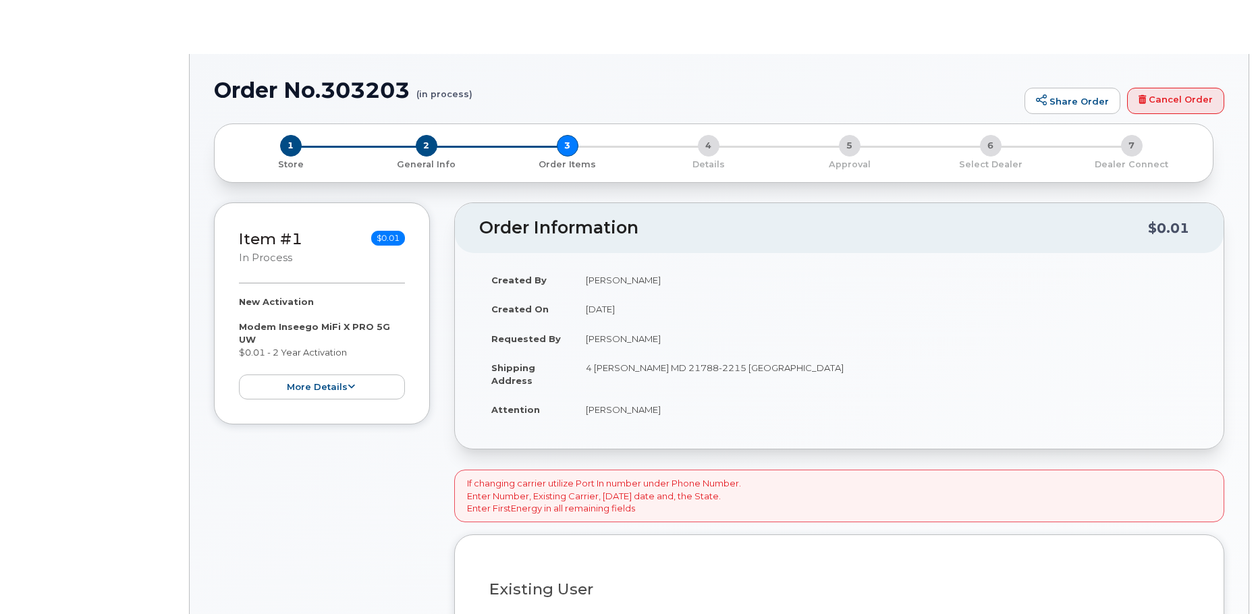 Image resolution: width=1256 pixels, height=614 pixels. What do you see at coordinates (276, 302) in the screenshot?
I see `strong: New Activation` at bounding box center [276, 302].